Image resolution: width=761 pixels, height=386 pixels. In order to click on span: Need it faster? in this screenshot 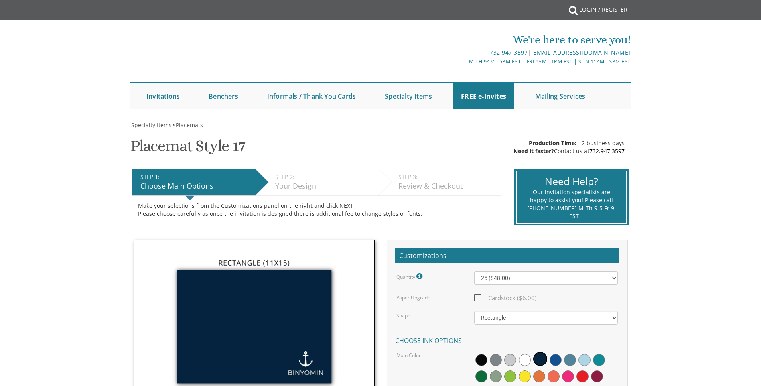, I will do `click(534, 151)`.